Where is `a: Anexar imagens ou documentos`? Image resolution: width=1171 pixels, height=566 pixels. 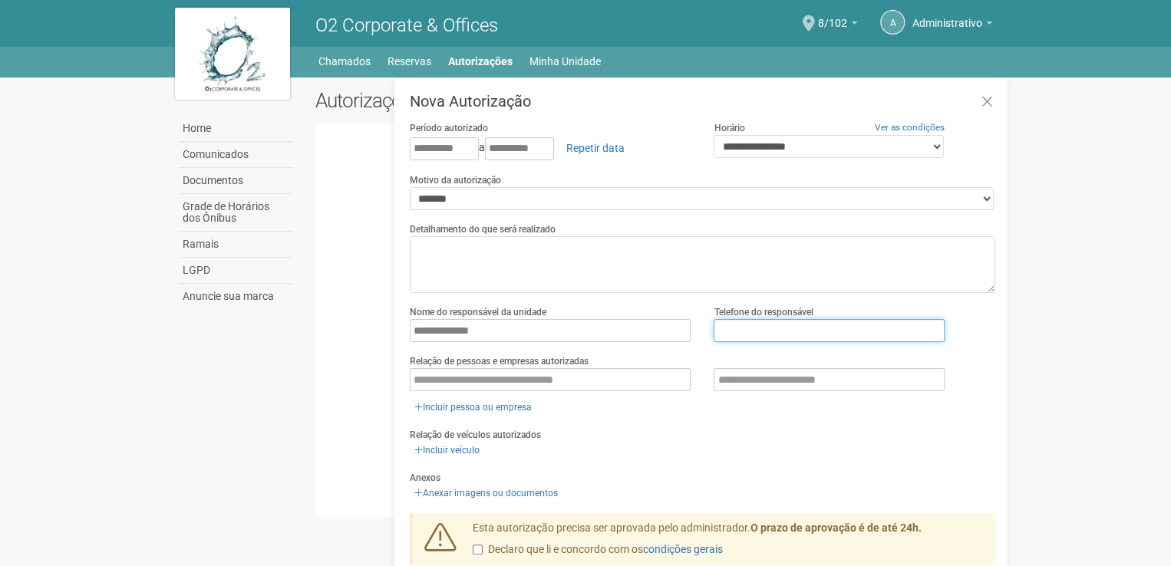
a: Anexar imagens ou documentos is located at coordinates (486, 494).